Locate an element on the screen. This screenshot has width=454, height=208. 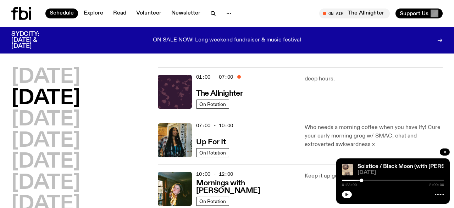
p: Keep it up guys. Seriously. No notes. is located at coordinates (374, 176).